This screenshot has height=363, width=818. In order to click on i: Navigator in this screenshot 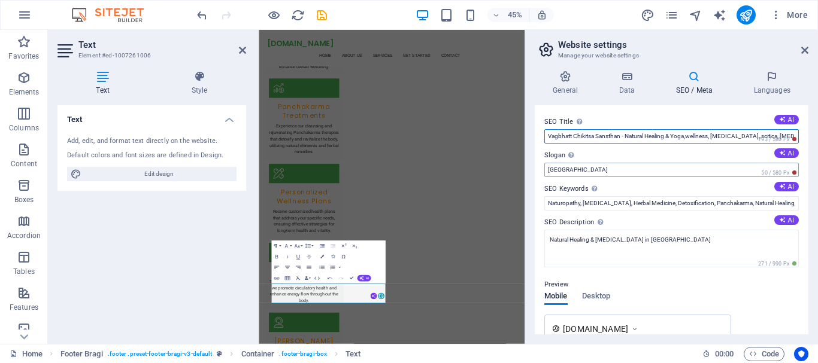, I will do `click(695, 15)`.